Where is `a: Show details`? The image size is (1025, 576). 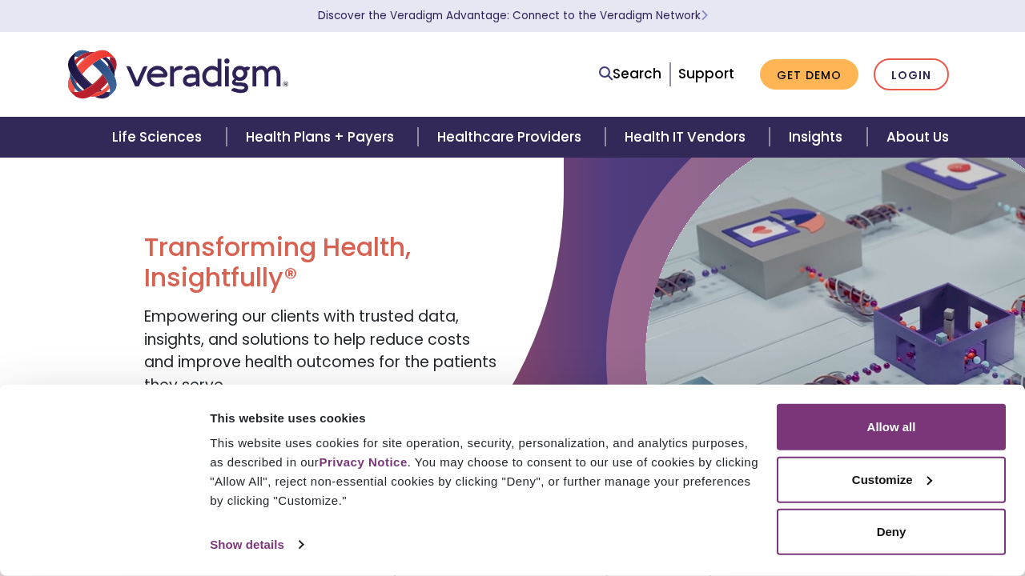 a: Show details is located at coordinates (256, 545).